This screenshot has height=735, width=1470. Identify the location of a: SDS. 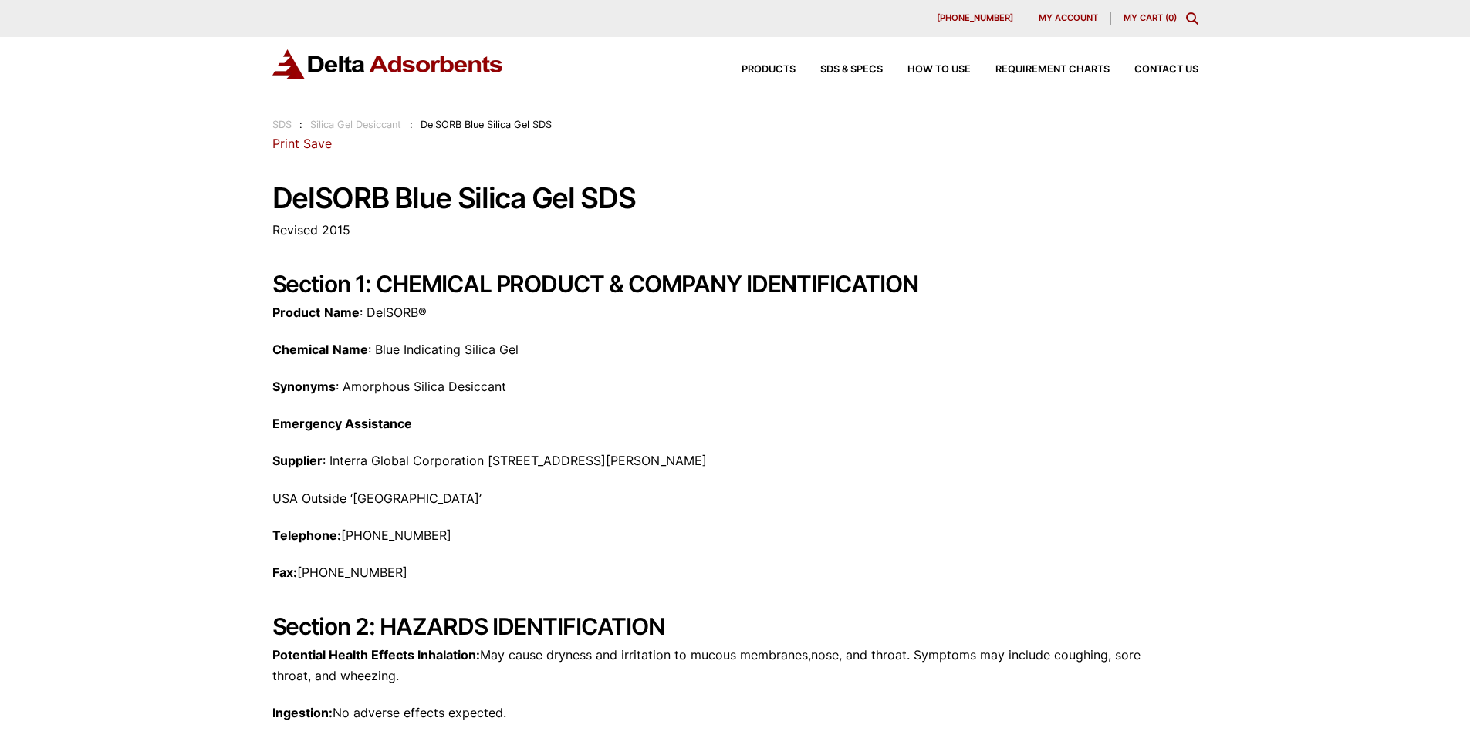
(282, 124).